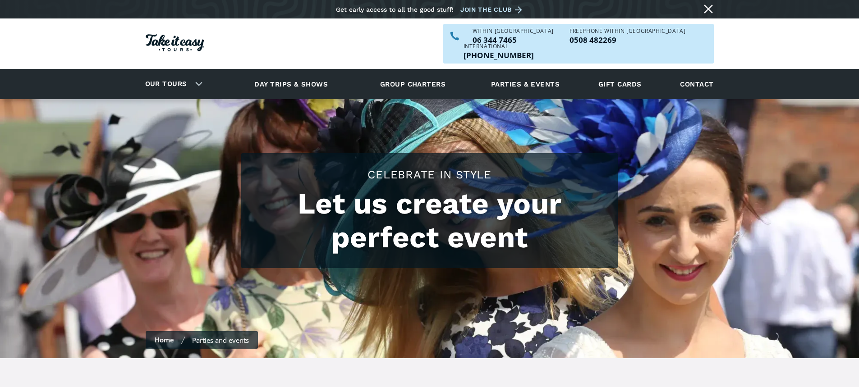  I want to click on a: Homepage, so click(175, 44).